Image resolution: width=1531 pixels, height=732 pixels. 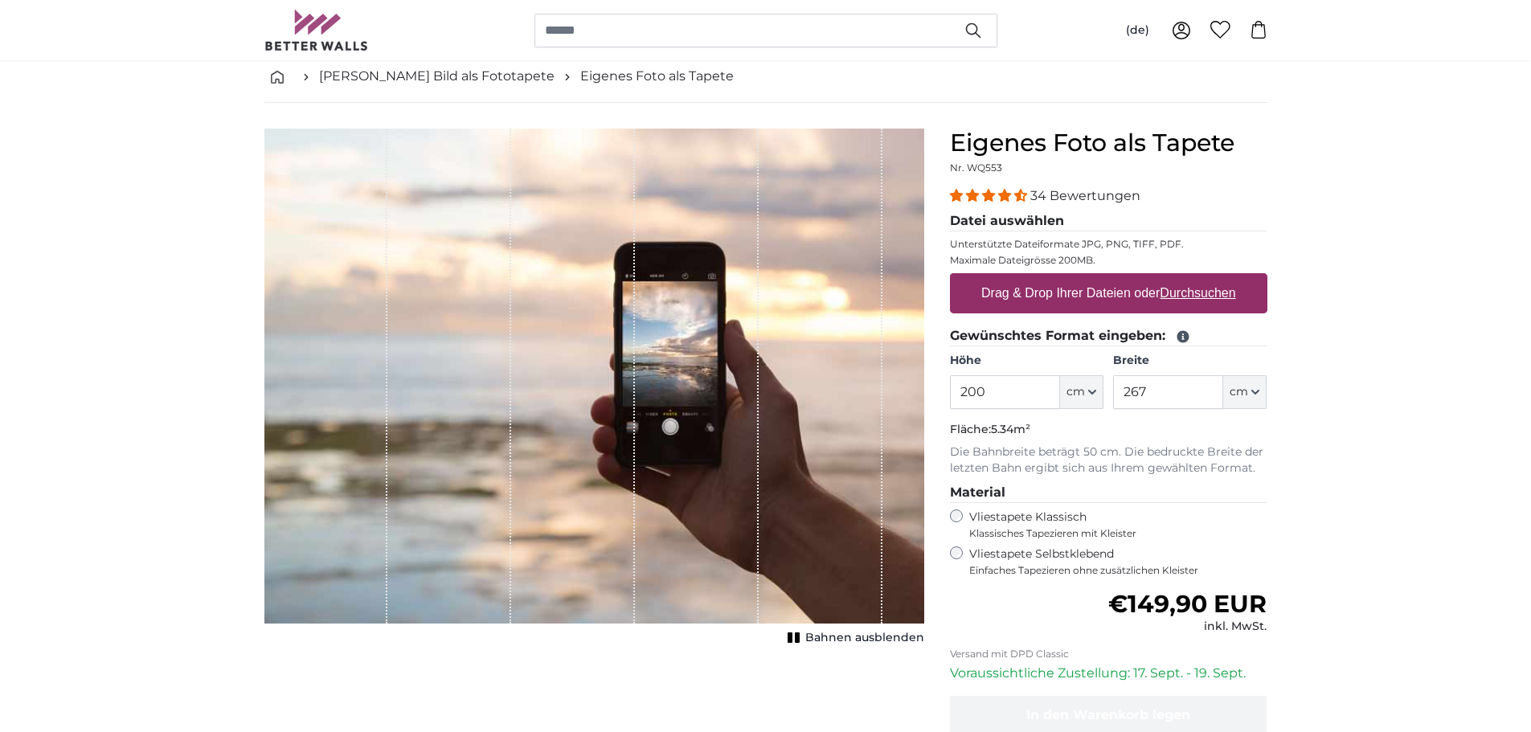 What do you see at coordinates (990, 195) in the screenshot?
I see `span: 4.32 stars` at bounding box center [990, 195].